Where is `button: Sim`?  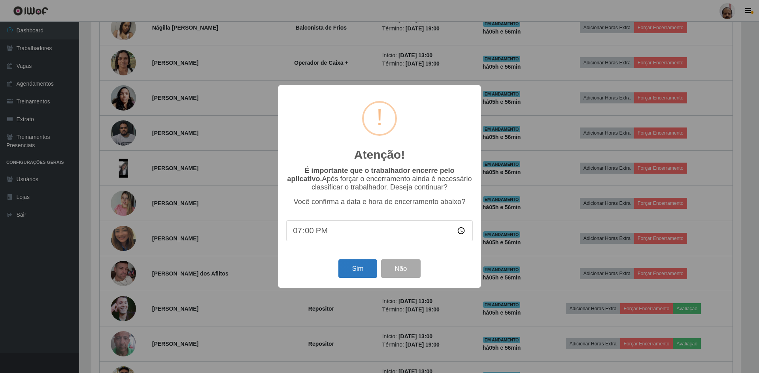 button: Sim is located at coordinates (357, 269).